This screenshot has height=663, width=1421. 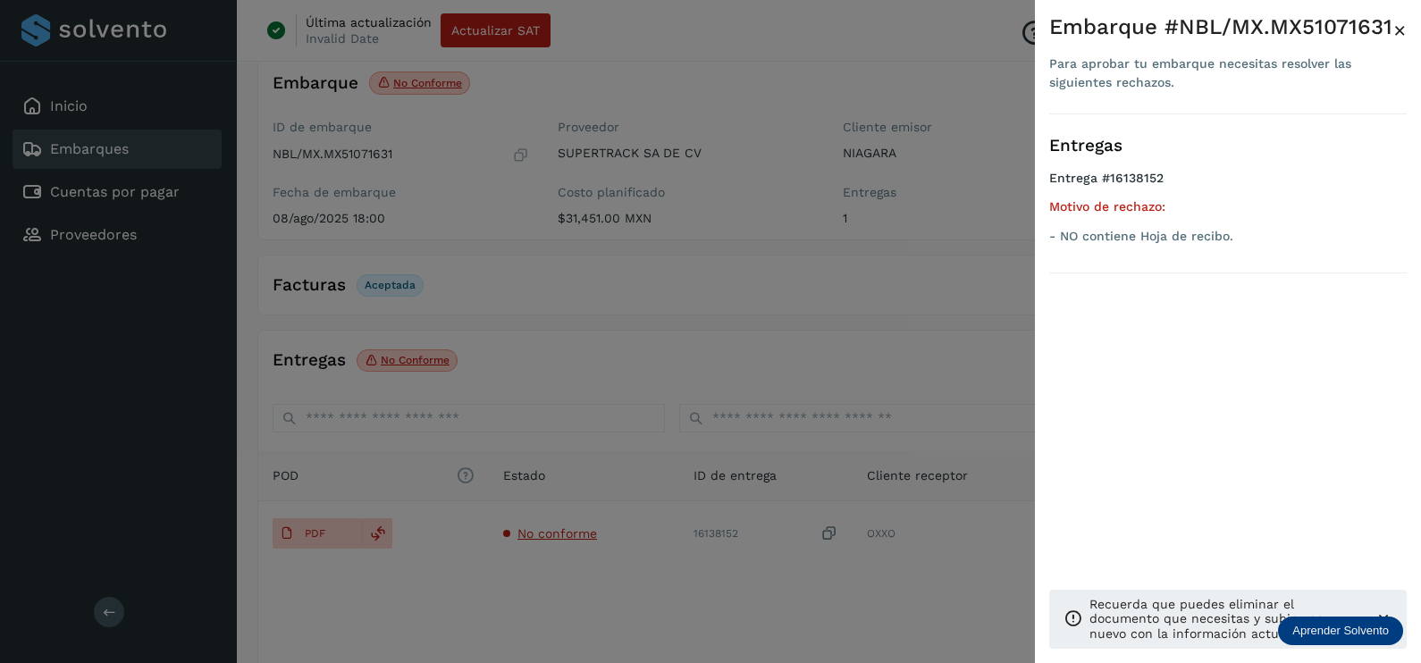 What do you see at coordinates (1228, 236) in the screenshot?
I see `p: - NO contiene Hoja de recibo.` at bounding box center [1228, 236].